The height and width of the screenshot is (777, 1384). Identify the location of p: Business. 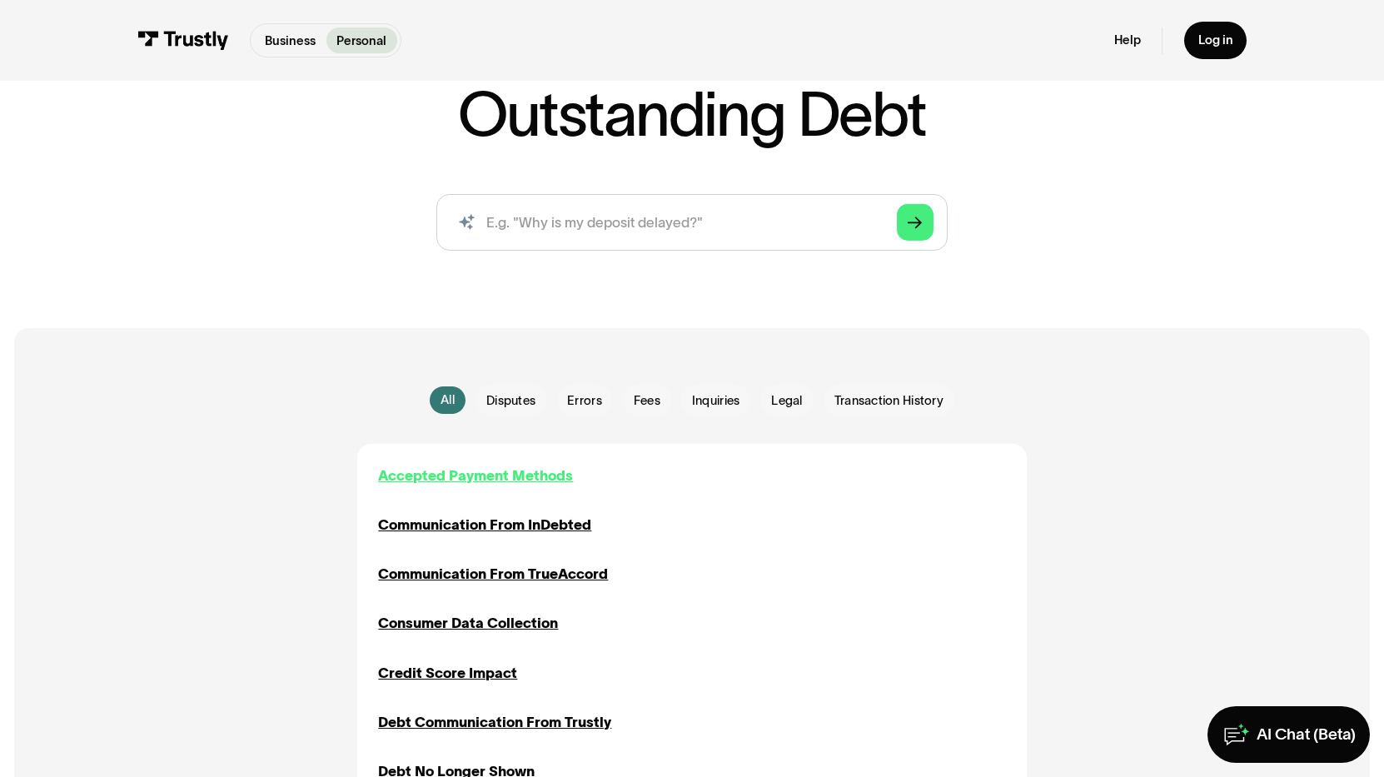
(290, 41).